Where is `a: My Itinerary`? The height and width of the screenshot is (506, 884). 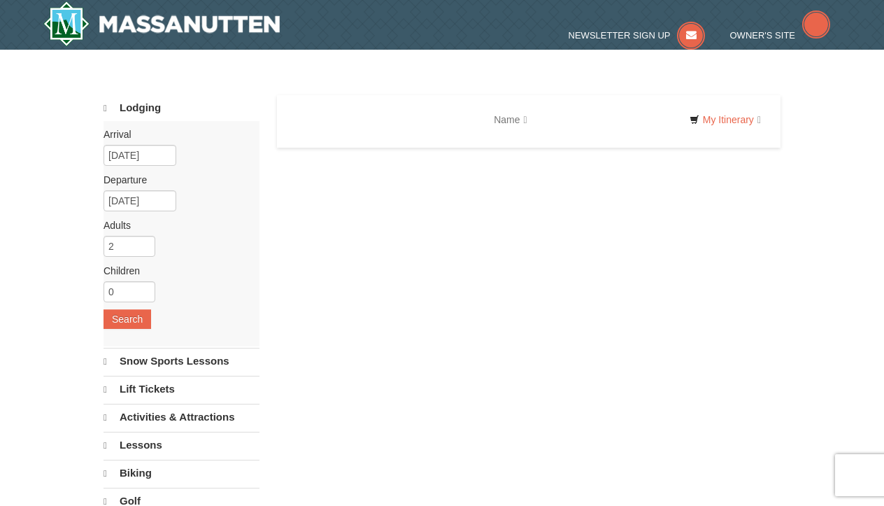 a: My Itinerary is located at coordinates (726, 120).